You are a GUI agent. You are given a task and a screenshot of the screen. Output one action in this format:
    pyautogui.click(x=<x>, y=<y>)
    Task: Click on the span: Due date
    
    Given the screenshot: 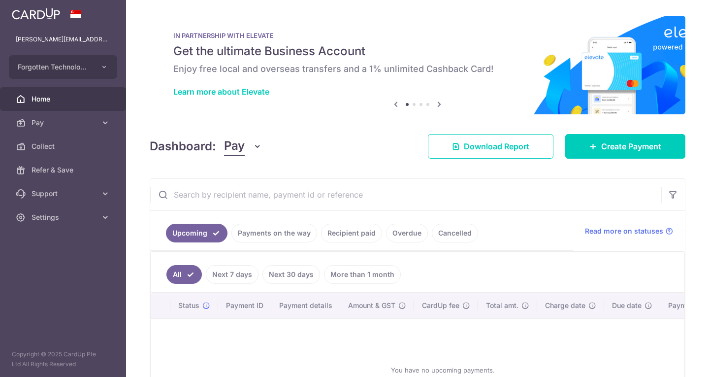 What is the action you would take?
    pyautogui.click(x=627, y=305)
    